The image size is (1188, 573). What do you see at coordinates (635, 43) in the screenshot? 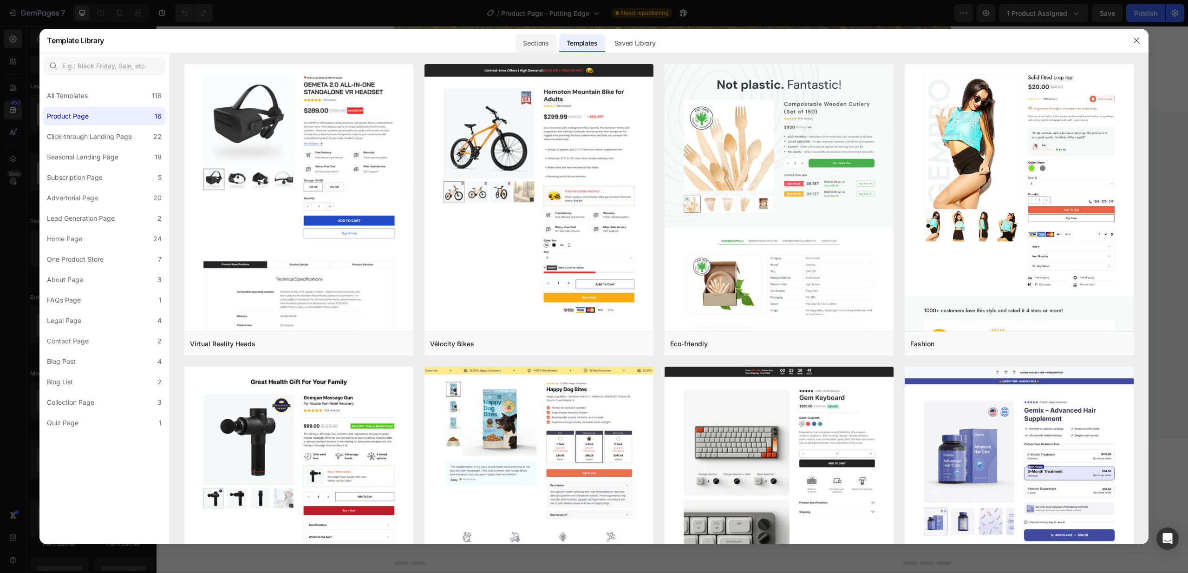
I see `div: Saved Library` at bounding box center [635, 43].